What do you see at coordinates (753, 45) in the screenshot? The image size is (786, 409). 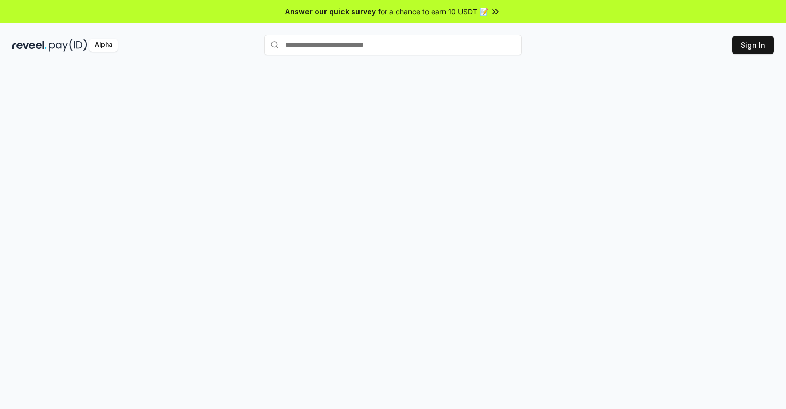 I see `button: Sign In` at bounding box center [753, 45].